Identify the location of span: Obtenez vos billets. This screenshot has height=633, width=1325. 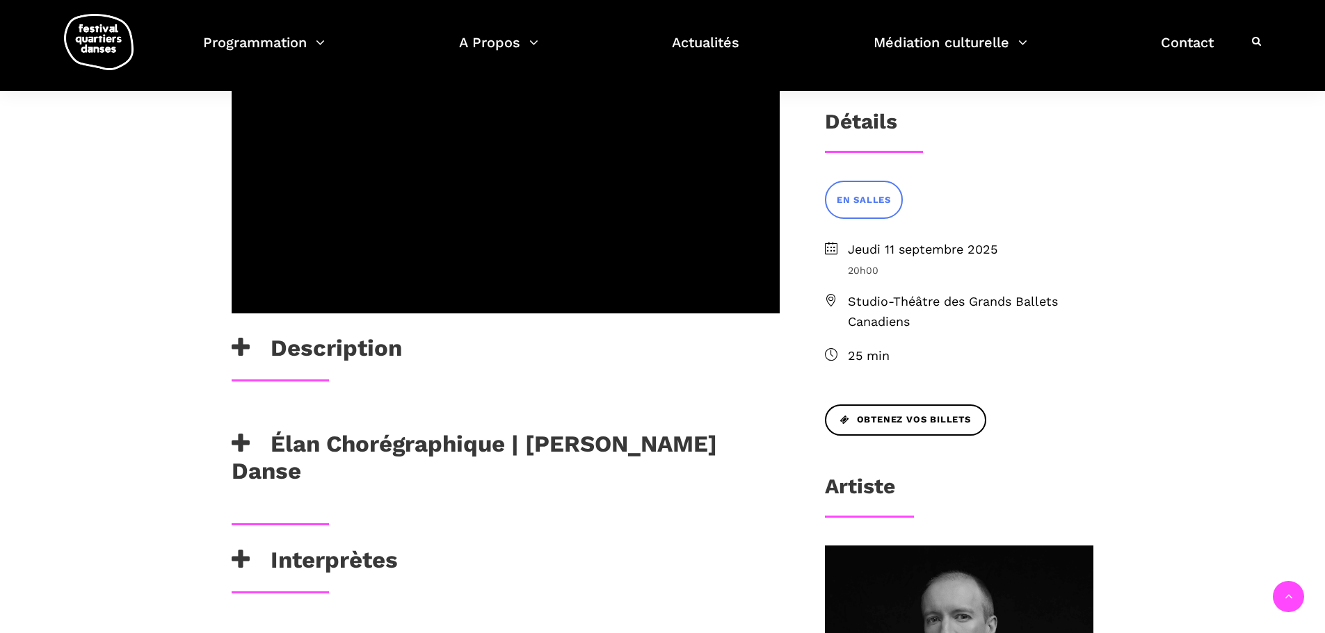
(905, 420).